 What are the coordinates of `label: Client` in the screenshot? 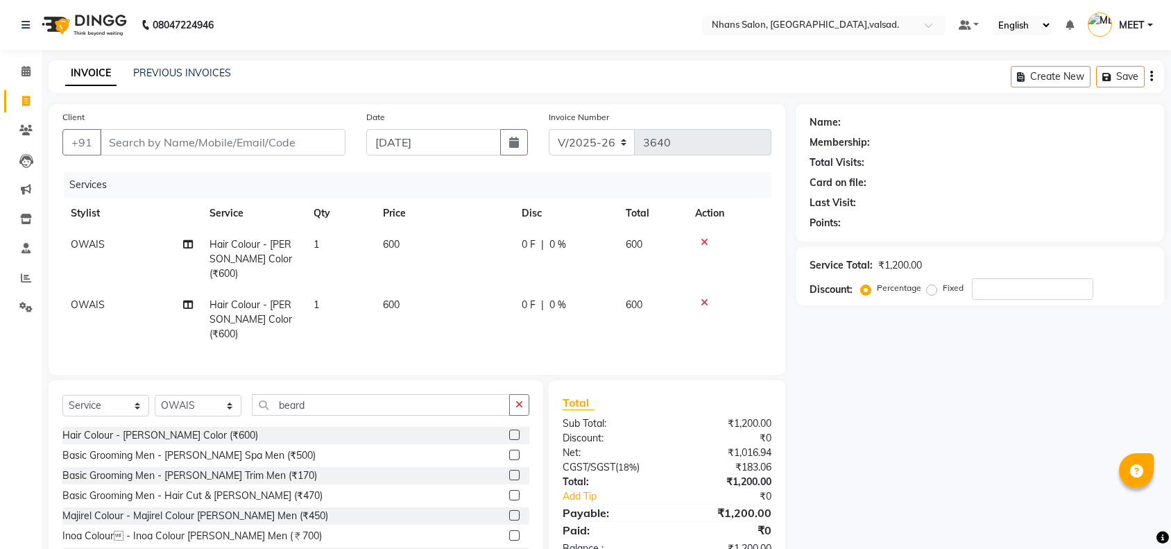 It's located at (74, 117).